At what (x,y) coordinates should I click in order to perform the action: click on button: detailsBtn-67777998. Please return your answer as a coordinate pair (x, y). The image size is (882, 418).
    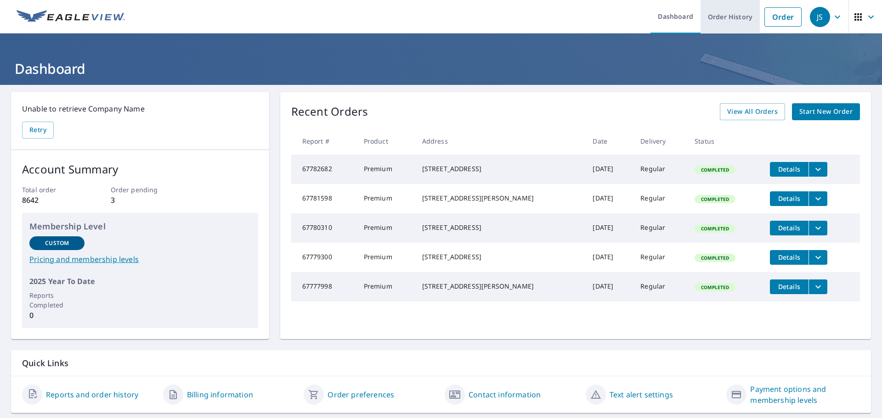
    Looking at the image, I should click on (789, 287).